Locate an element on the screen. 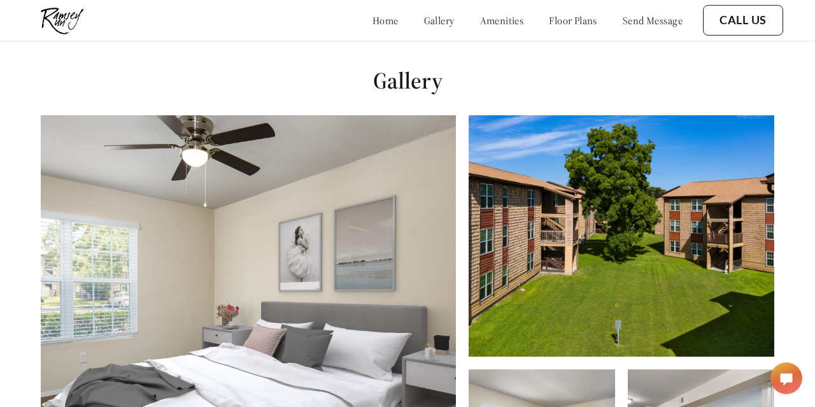 The width and height of the screenshot is (815, 407). a: gallery is located at coordinates (440, 20).